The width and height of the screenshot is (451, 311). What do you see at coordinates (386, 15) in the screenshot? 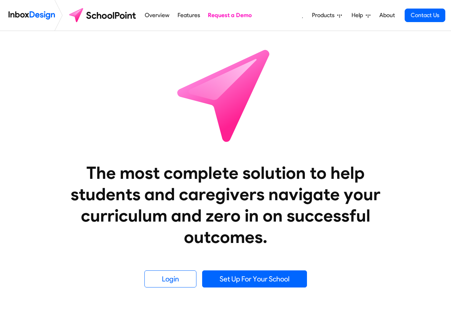
I see `a: About` at bounding box center [386, 15].